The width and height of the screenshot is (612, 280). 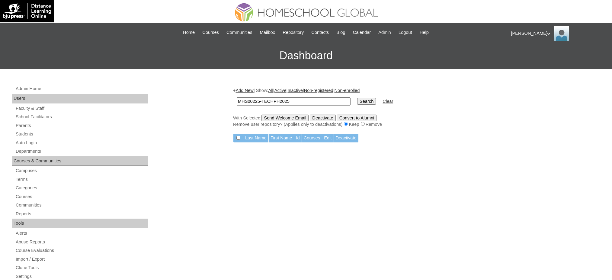 I want to click on a: Admin, so click(x=385, y=32).